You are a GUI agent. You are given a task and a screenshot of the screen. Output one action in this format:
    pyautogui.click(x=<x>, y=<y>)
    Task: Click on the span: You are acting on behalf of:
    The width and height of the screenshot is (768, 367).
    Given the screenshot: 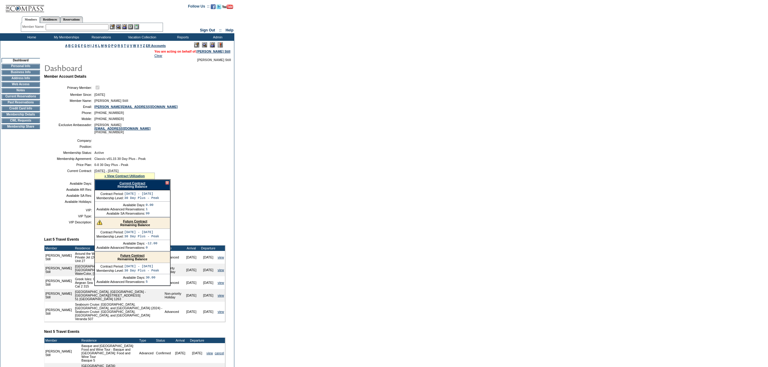 What is the action you would take?
    pyautogui.click(x=192, y=51)
    